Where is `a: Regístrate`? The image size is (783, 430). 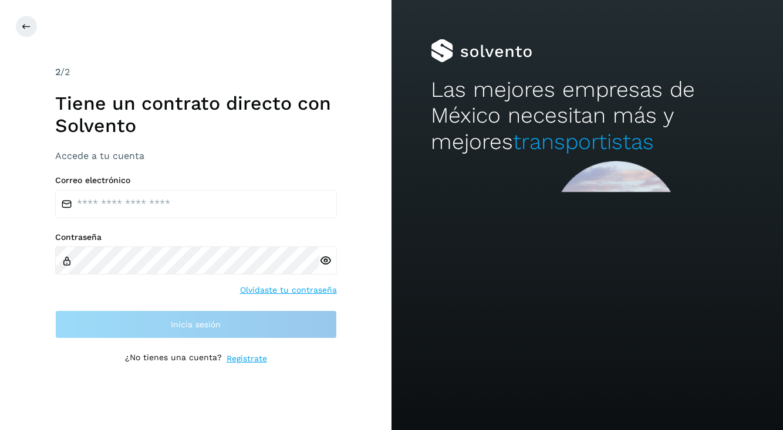
a: Regístrate is located at coordinates (247, 359).